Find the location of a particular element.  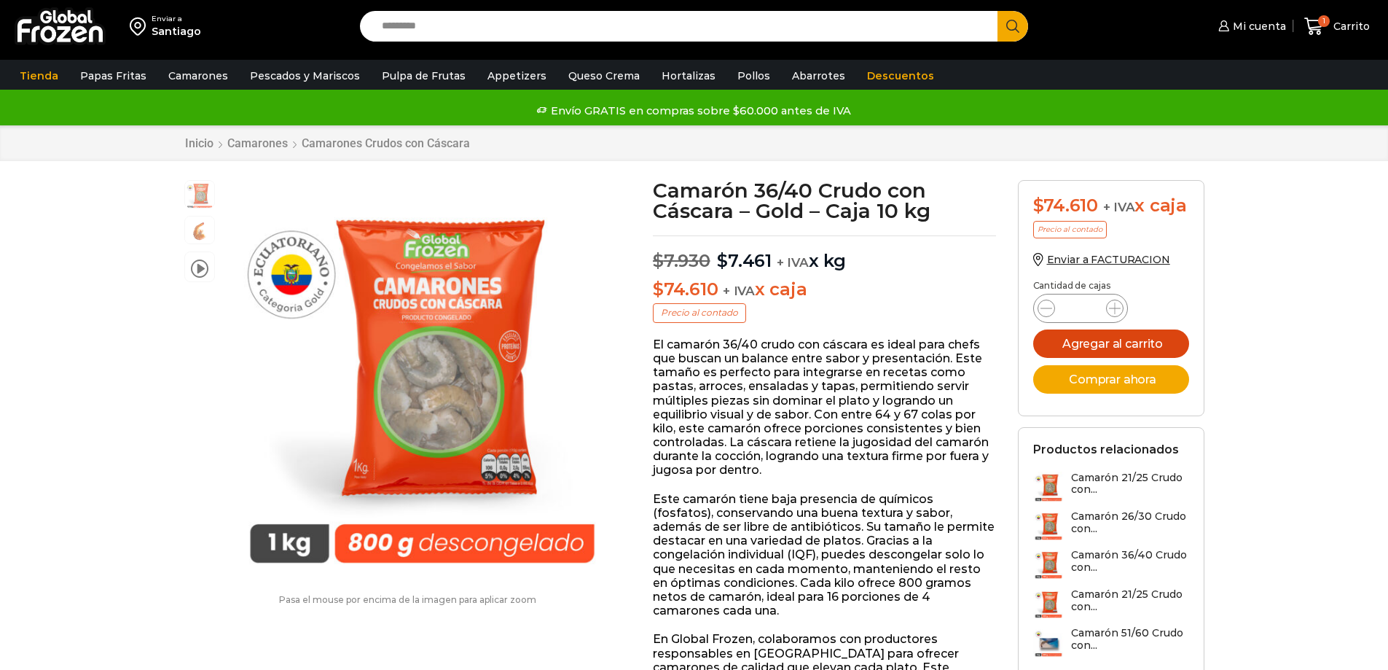

div: Enviar a is located at coordinates (176, 19).